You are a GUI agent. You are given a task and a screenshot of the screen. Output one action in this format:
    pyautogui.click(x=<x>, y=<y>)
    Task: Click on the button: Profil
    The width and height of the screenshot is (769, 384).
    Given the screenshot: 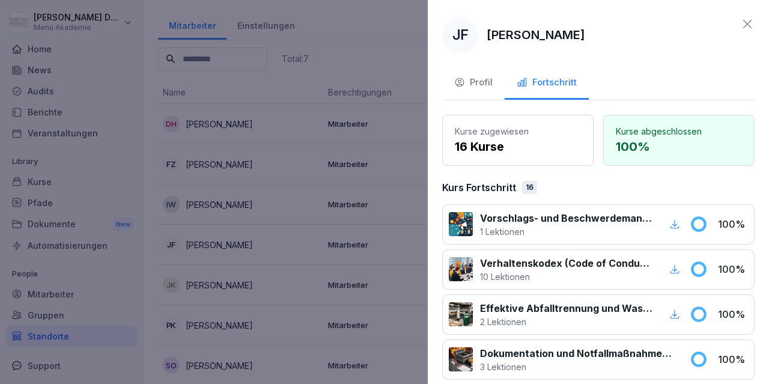 What is the action you would take?
    pyautogui.click(x=473, y=83)
    